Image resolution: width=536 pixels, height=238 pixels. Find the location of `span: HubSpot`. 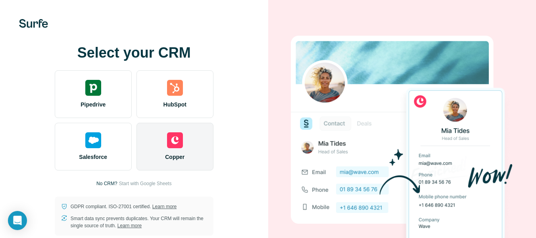

span: HubSpot is located at coordinates (175, 104).